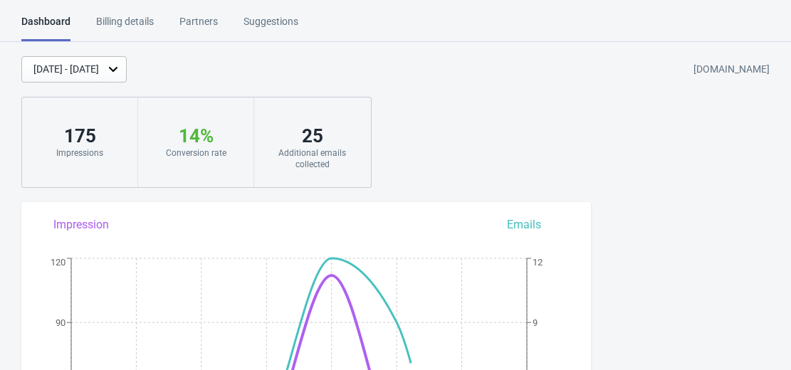  I want to click on div: Additional emails collected, so click(312, 159).